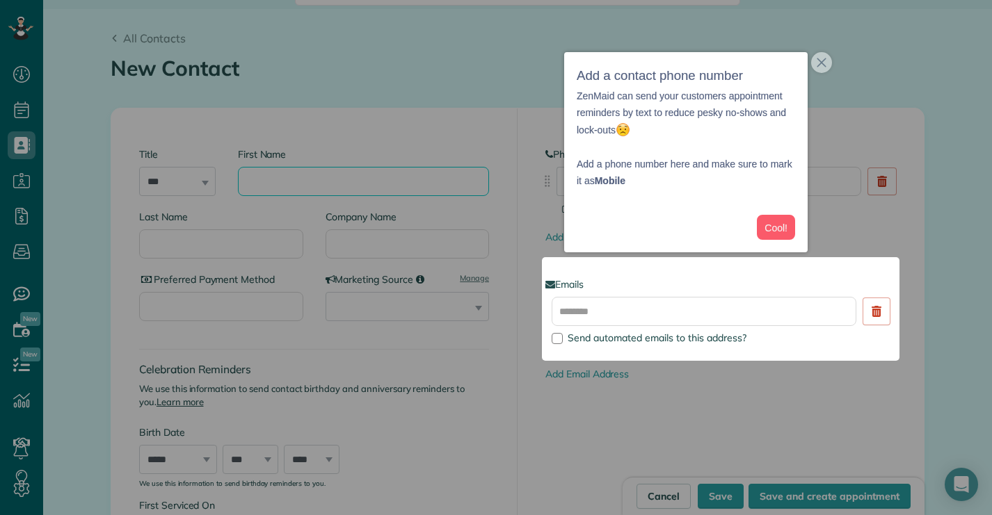  Describe the element at coordinates (610, 181) in the screenshot. I see `strong: Mobile` at that location.